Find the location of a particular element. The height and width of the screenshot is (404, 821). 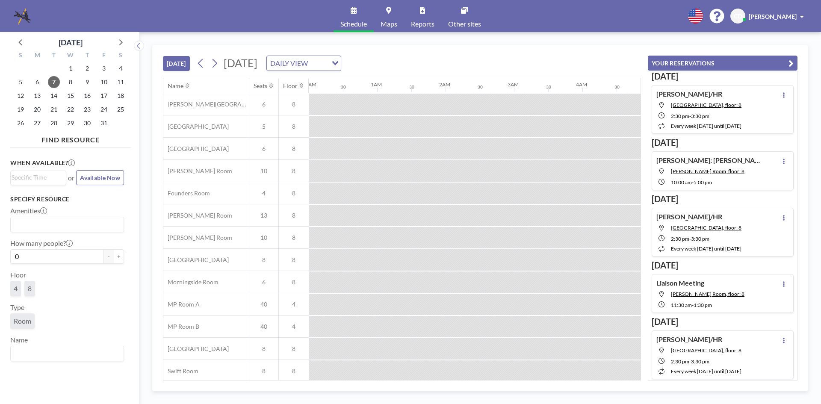

span: Saturday, October 18, 2025 is located at coordinates (121, 96).